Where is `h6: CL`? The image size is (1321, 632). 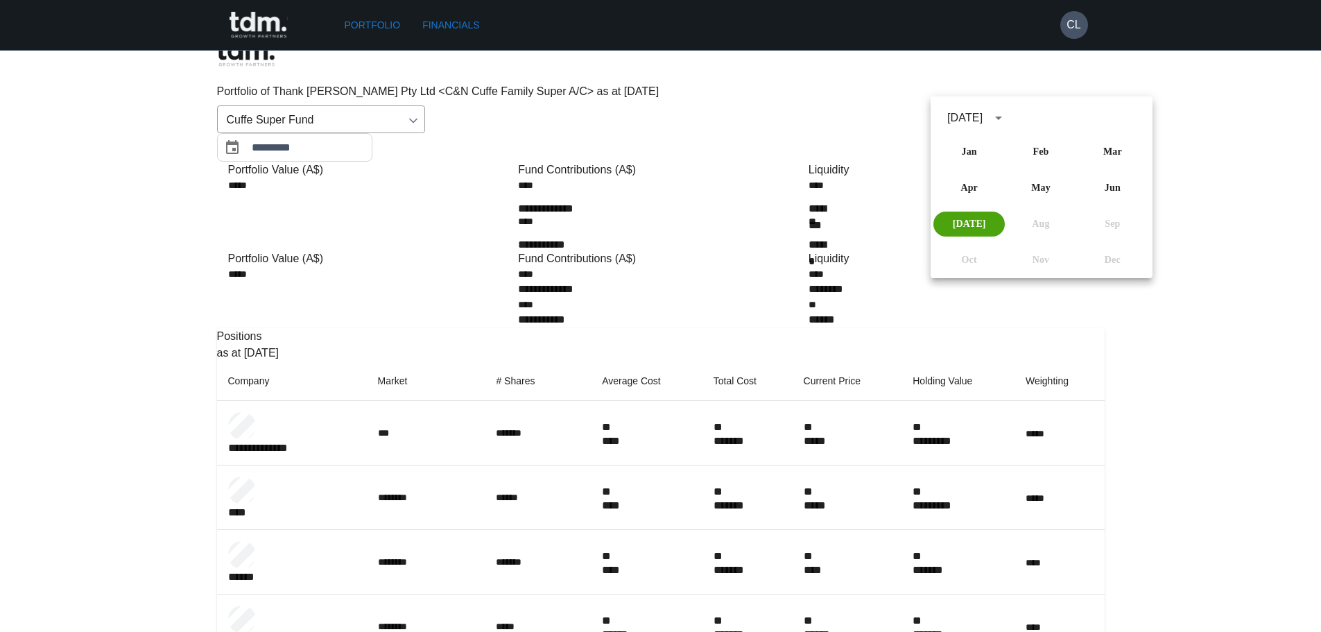
h6: CL is located at coordinates (1074, 25).